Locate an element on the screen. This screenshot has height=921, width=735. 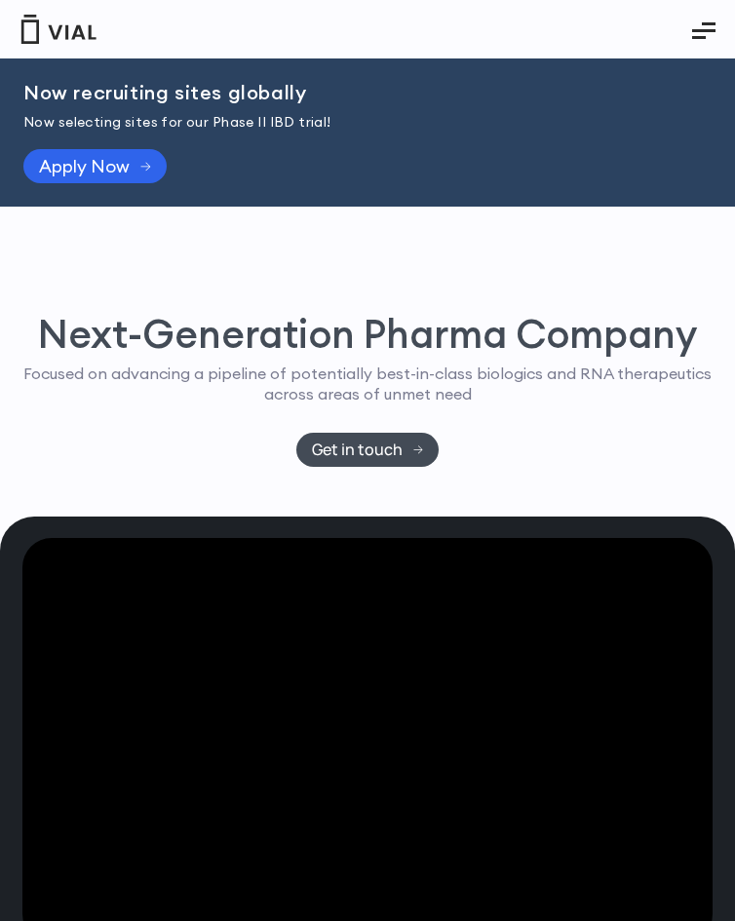
button: Essential Addons Toggle Menu is located at coordinates (704, 31).